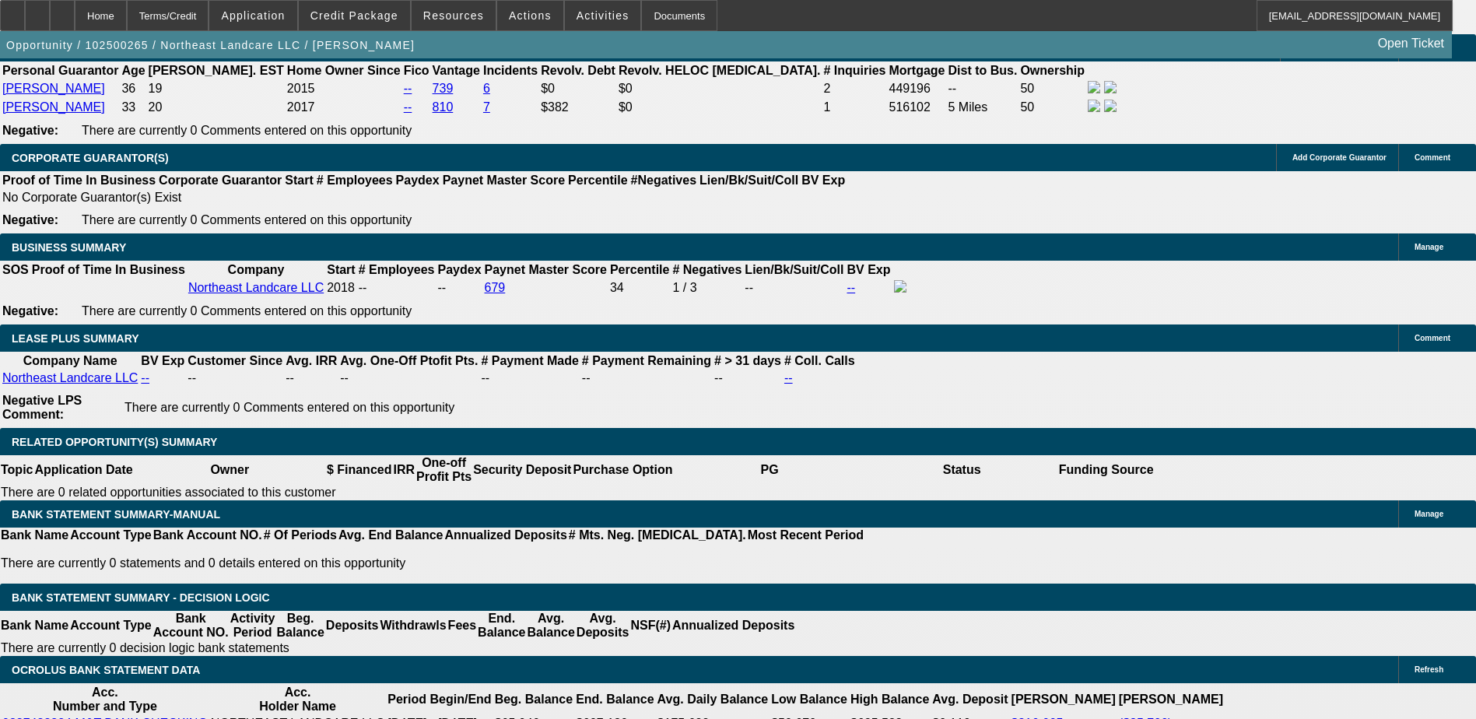 Image resolution: width=1476 pixels, height=719 pixels. I want to click on span: BANK STATEMENT SUMMARY-MANUAL, so click(116, 514).